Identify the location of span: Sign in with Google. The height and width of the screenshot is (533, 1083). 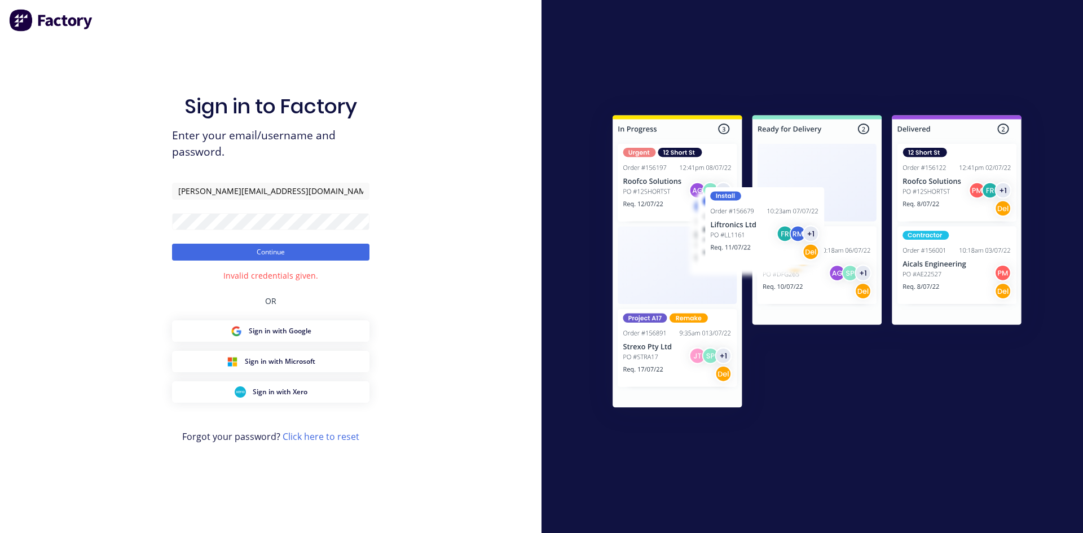
(280, 331).